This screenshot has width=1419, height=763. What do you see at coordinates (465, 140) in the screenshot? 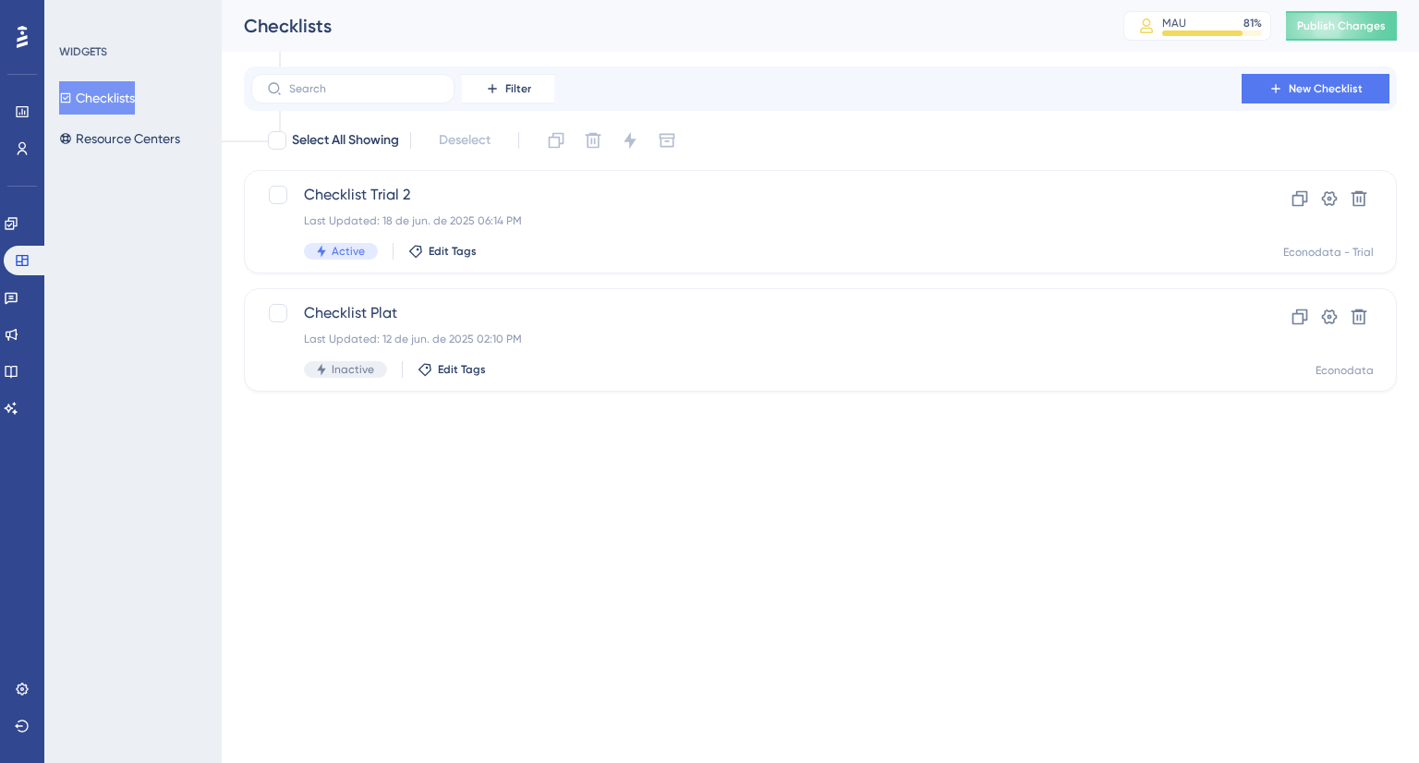
I see `button: Deselect` at bounding box center [465, 140].